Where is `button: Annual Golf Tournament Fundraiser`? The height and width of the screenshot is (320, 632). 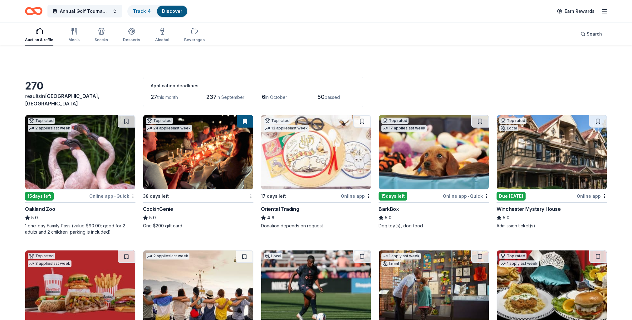 button: Annual Golf Tournament Fundraiser is located at coordinates (85, 11).